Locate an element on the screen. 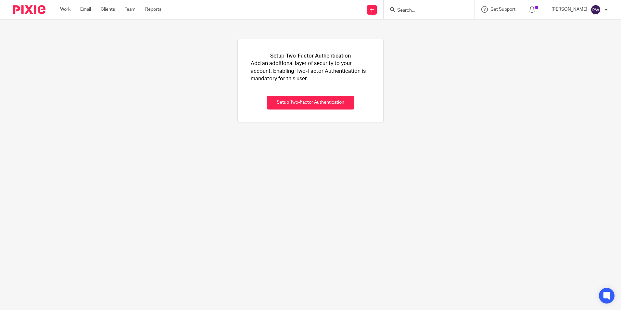 The width and height of the screenshot is (621, 310). a: Clients is located at coordinates (108, 9).